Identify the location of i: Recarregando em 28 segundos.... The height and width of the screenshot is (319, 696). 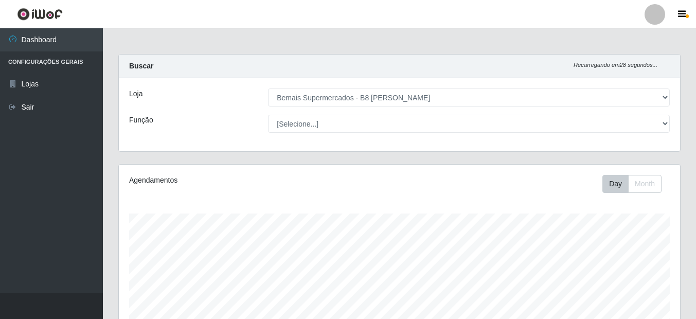
(615, 65).